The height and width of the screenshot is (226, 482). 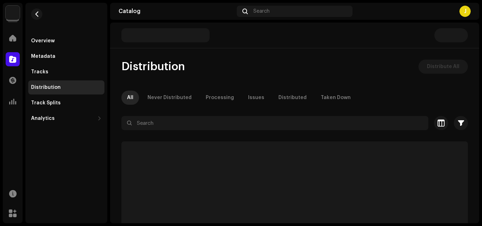 I want to click on div: All, so click(x=130, y=98).